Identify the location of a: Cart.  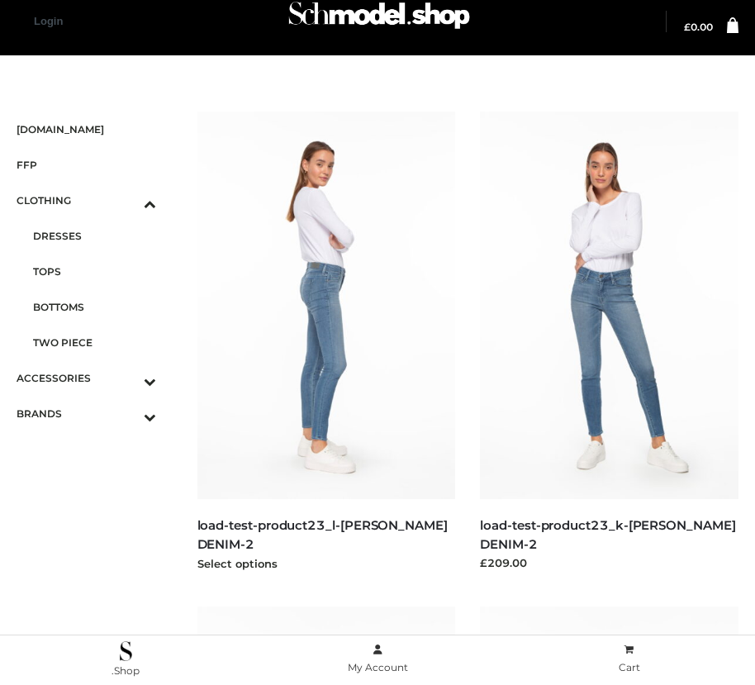
(629, 659).